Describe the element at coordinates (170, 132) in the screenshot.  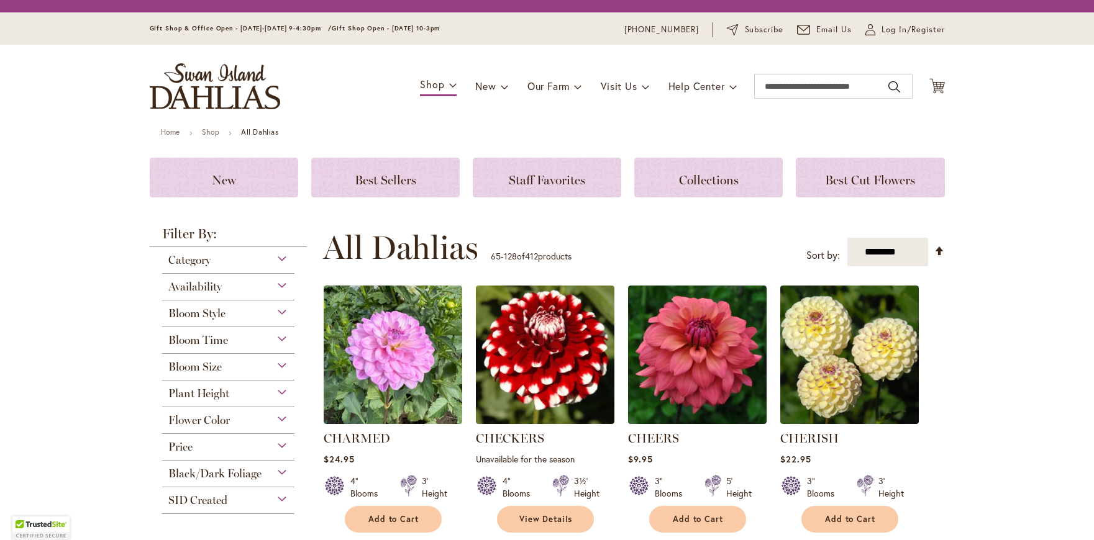
I see `a: Home` at that location.